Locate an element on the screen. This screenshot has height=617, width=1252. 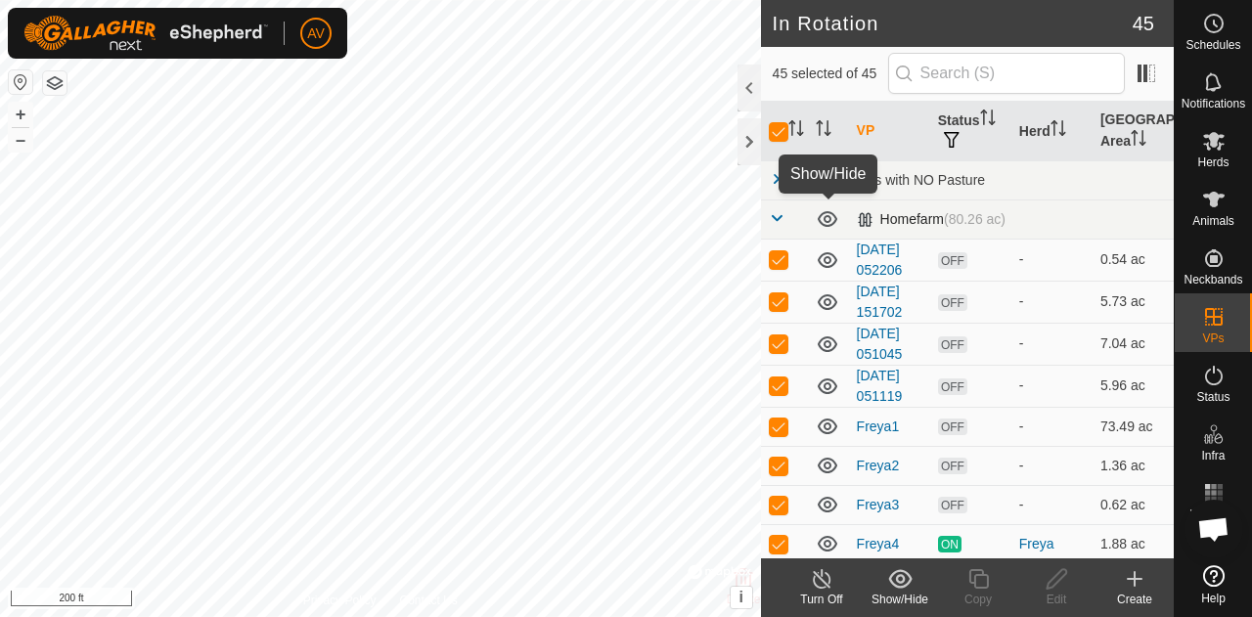
span: Heatmap is located at coordinates (1213, 515).